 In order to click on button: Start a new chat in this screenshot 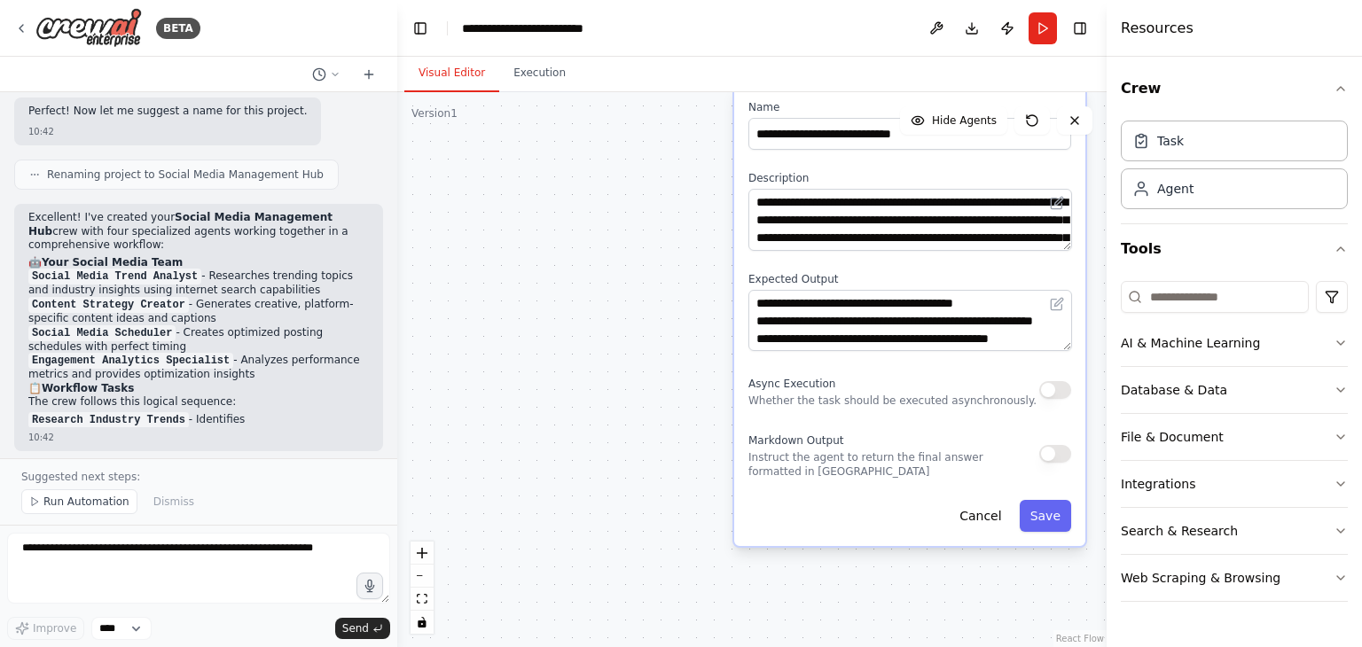, I will do `click(369, 74)`.